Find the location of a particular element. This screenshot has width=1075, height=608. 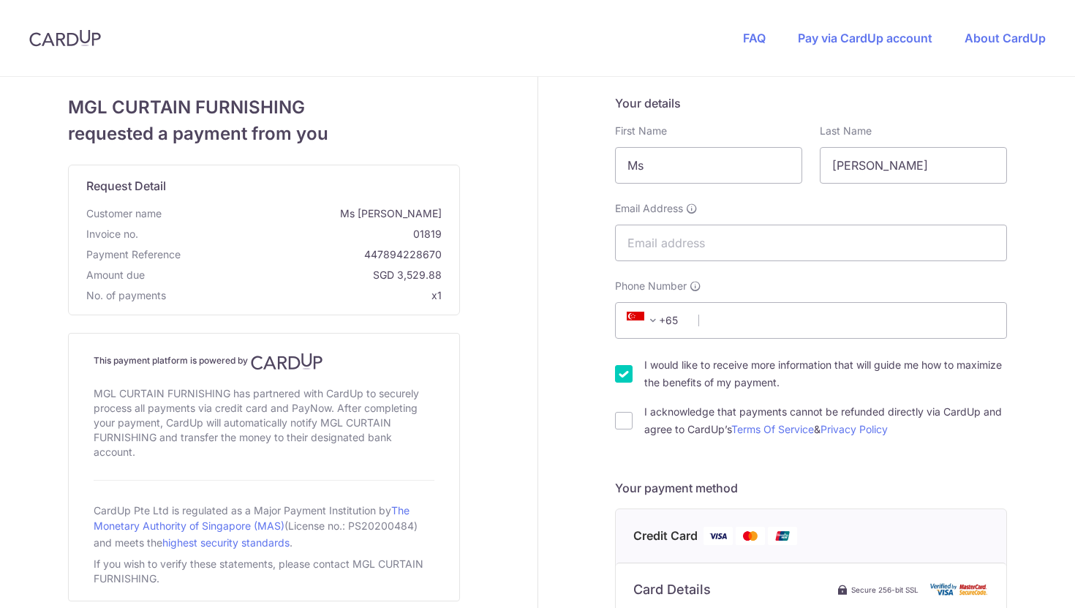

span: 447894228670 is located at coordinates (314, 254).